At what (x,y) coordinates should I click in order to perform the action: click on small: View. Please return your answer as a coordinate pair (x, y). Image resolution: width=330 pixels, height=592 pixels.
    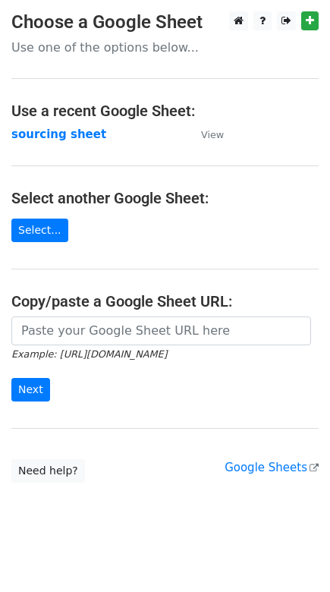
    Looking at the image, I should click on (212, 134).